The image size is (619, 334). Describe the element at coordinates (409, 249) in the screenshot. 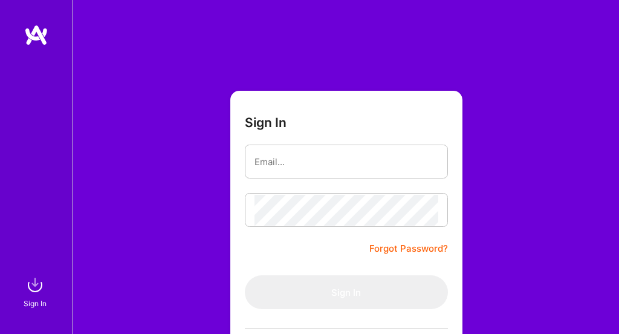

I see `a: Forgot Password?` at that location.